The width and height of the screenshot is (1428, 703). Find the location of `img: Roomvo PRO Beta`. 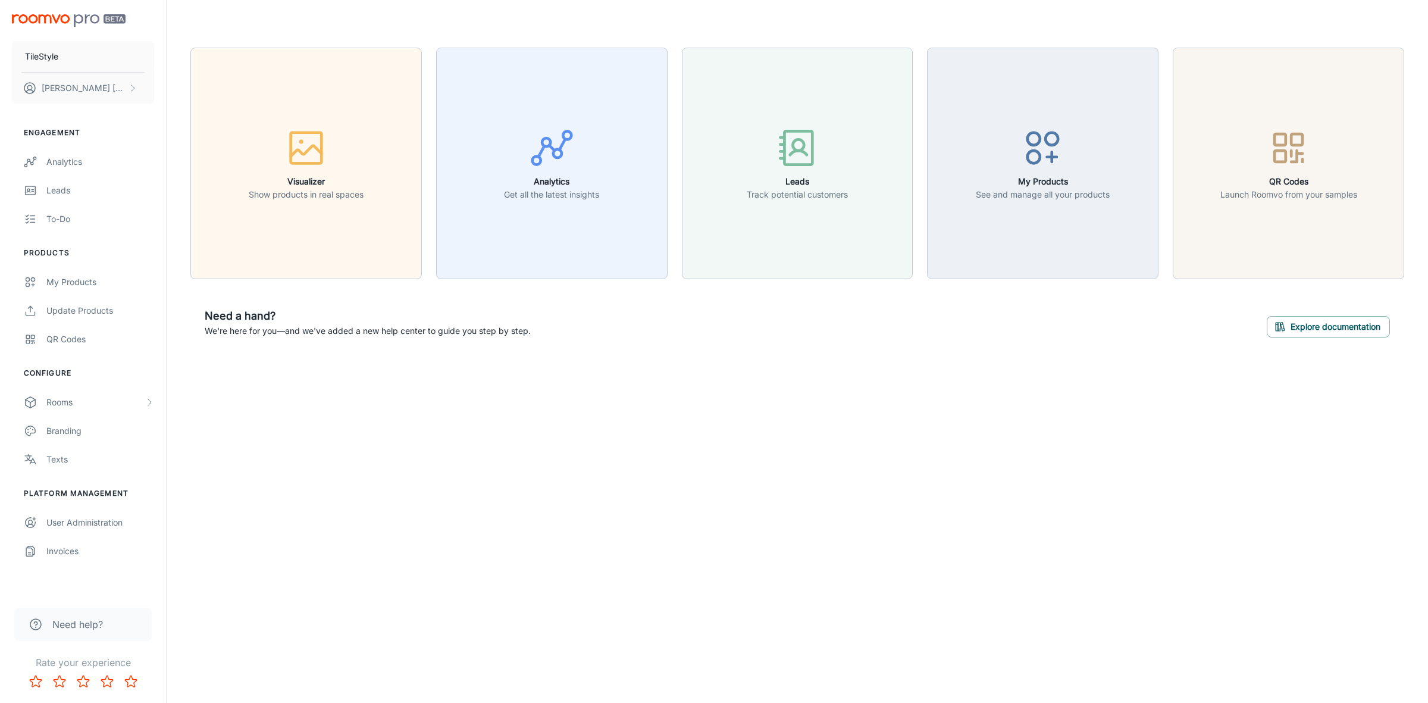

img: Roomvo PRO Beta is located at coordinates (68, 20).